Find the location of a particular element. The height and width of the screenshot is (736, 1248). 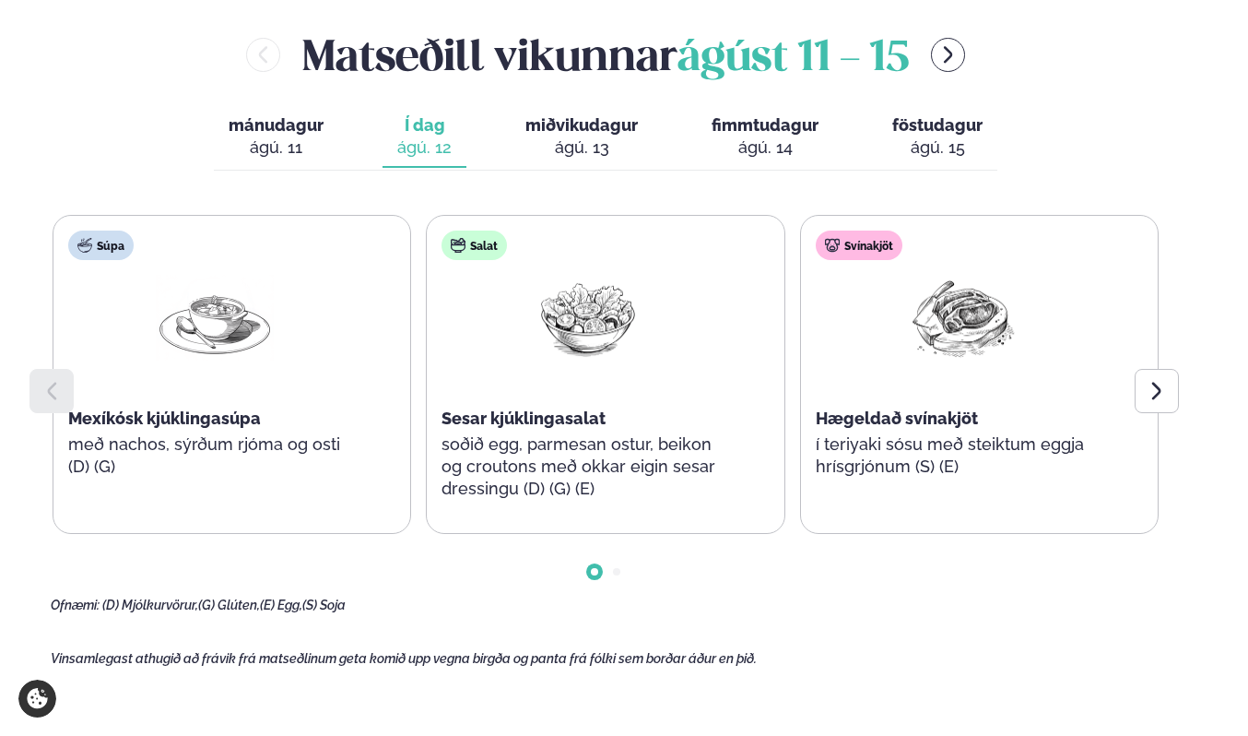

button: miðvikudagur ágú. 13 is located at coordinates (582, 137).